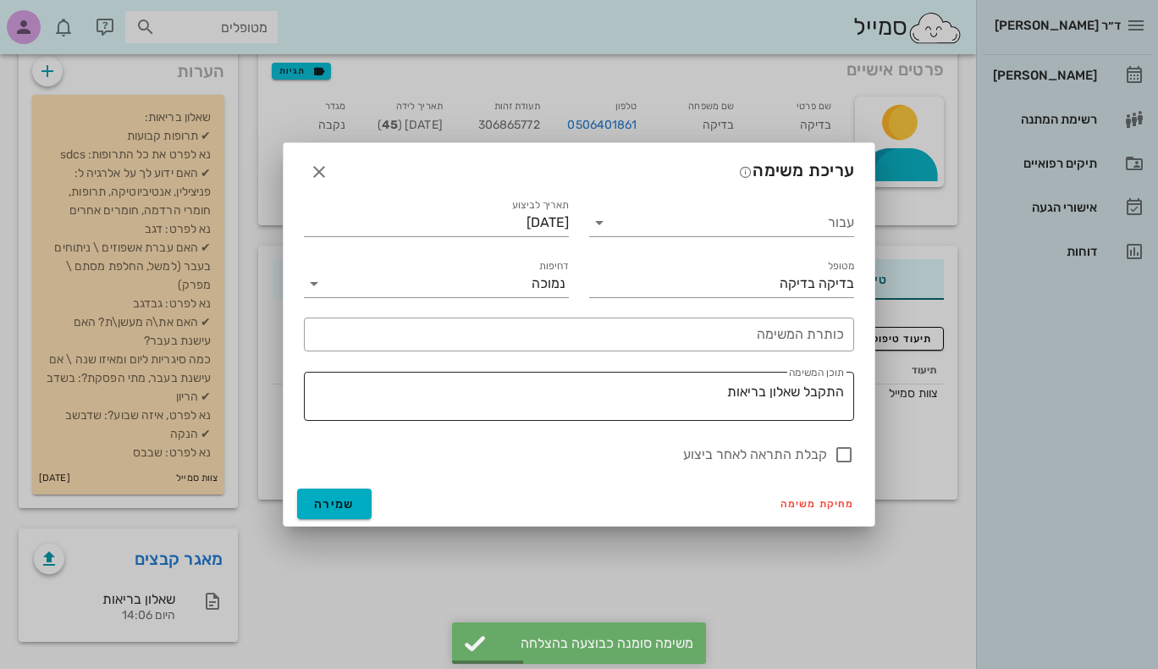  What do you see at coordinates (803, 170) in the screenshot?
I see `span: עריכת משימה` at bounding box center [803, 170].